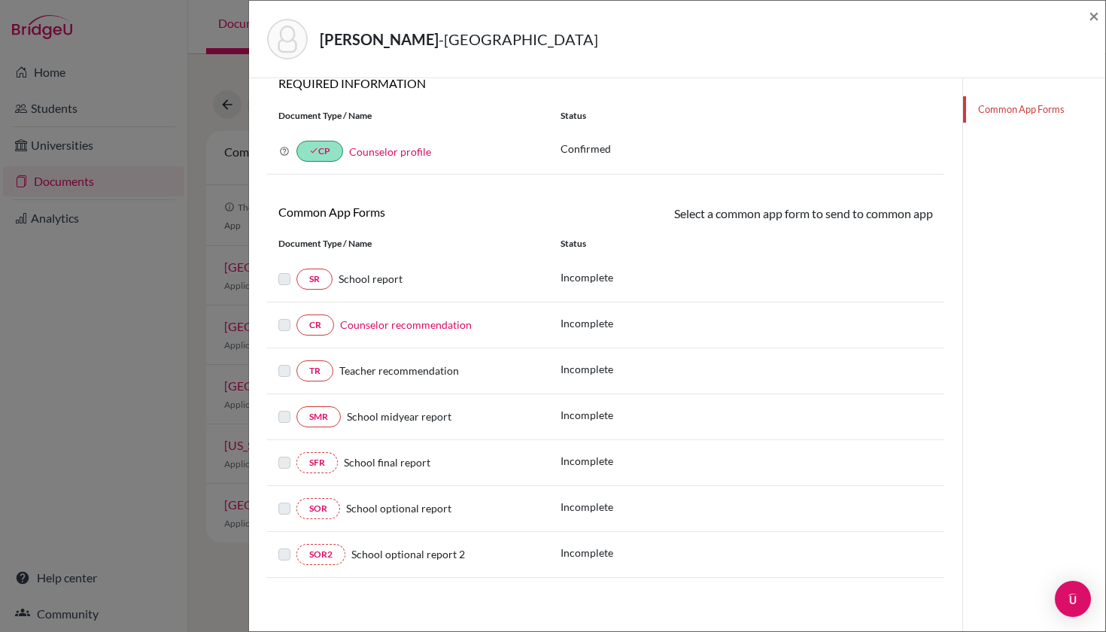 The image size is (1106, 632). Describe the element at coordinates (320, 151) in the screenshot. I see `a: doneCP` at that location.